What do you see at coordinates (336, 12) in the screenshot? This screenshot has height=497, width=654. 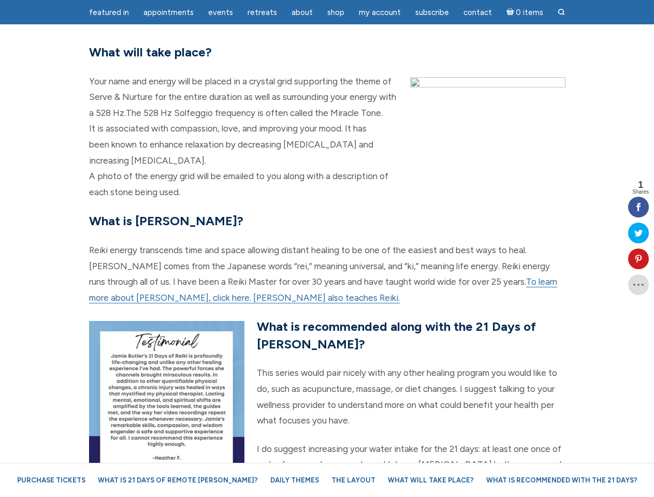 I see `a: Shop` at bounding box center [336, 12].